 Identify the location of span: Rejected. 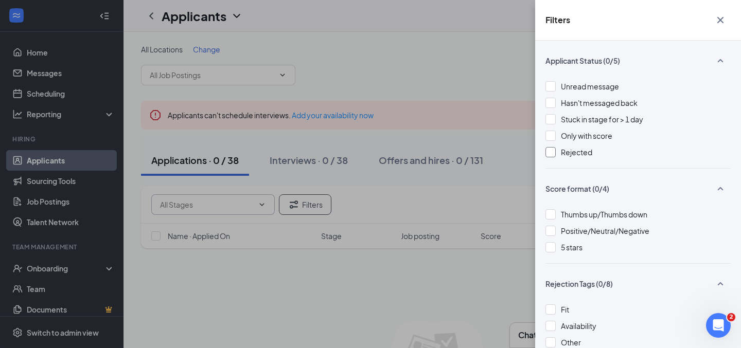
(576, 152).